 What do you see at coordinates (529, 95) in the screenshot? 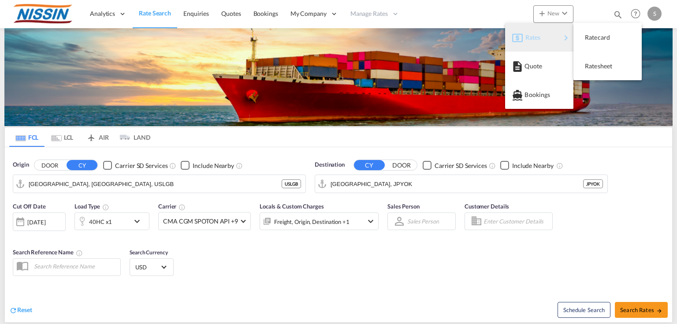
I see `span: Bookings` at bounding box center [529, 95].